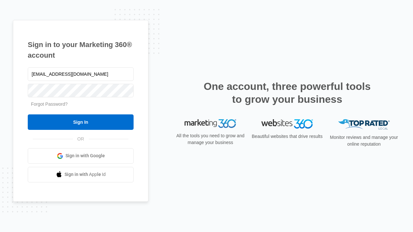  I want to click on a: Sign in with Google, so click(81, 156).